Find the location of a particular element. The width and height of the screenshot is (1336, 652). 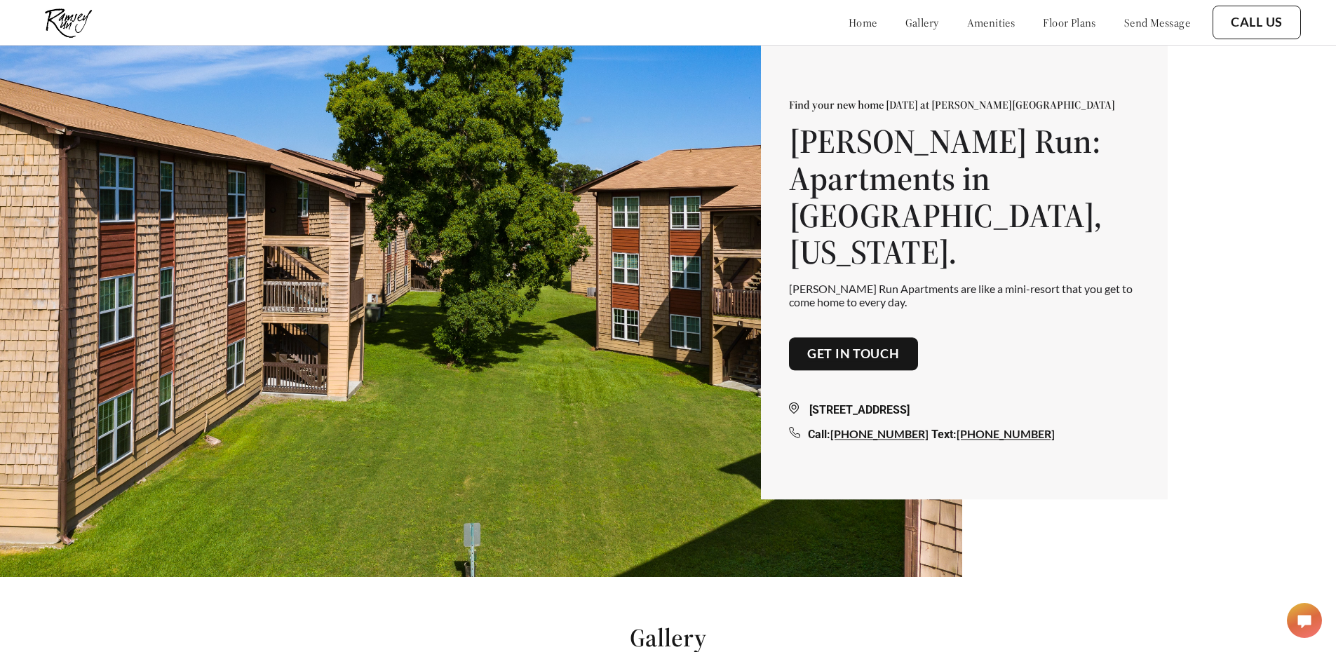

a: floor plans is located at coordinates (1069, 22).